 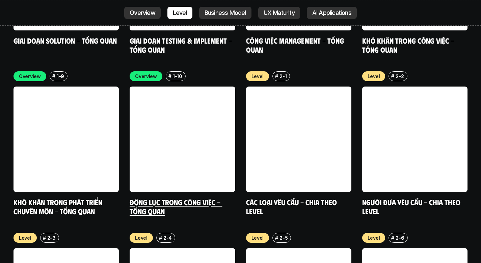 I want to click on a: Overview, so click(x=143, y=13).